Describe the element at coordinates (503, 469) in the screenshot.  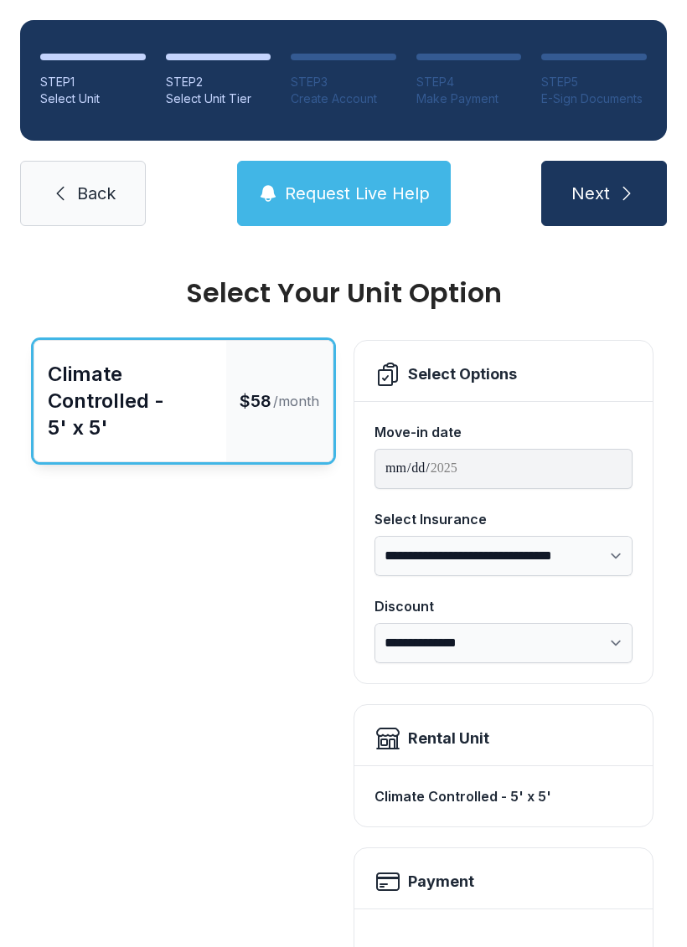
I see `input: Move-in date` at that location.